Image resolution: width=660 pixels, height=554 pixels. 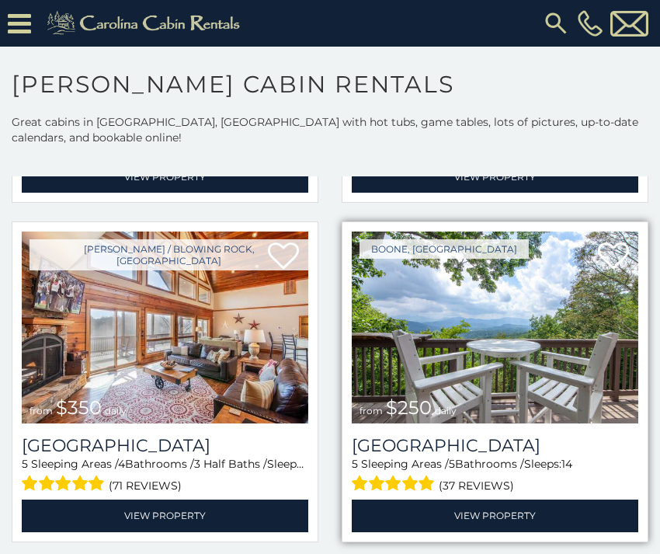 What do you see at coordinates (409, 407) in the screenshot?
I see `span: $250` at bounding box center [409, 407].